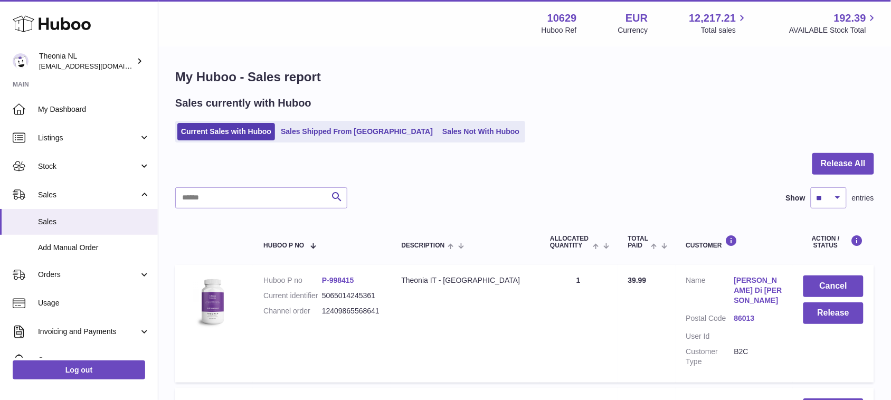 The image size is (891, 400). I want to click on span: 39.99, so click(637, 280).